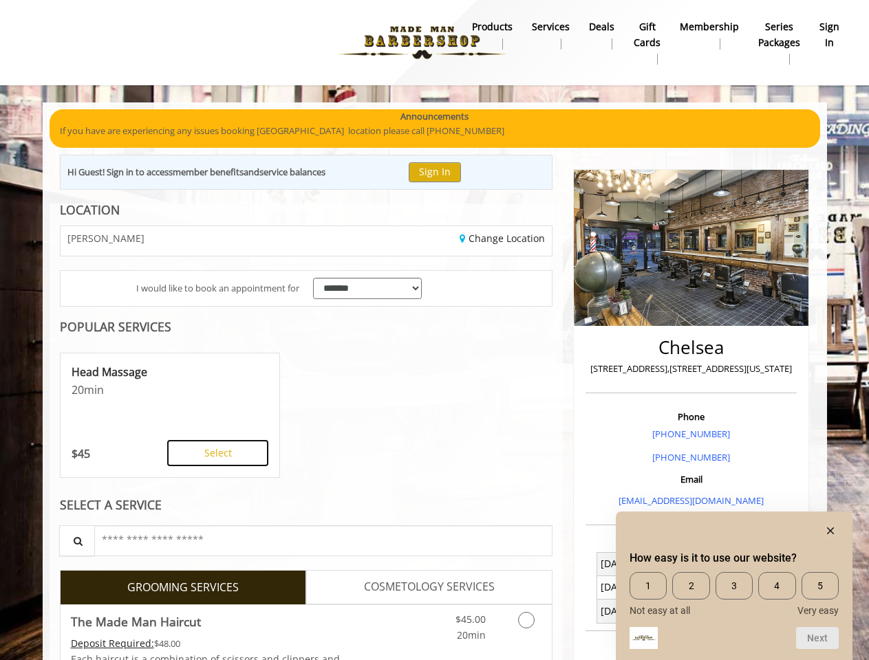 The image size is (869, 660). Describe the element at coordinates (196, 172) in the screenshot. I see `div: Hi Guest! Sign in to access and` at that location.